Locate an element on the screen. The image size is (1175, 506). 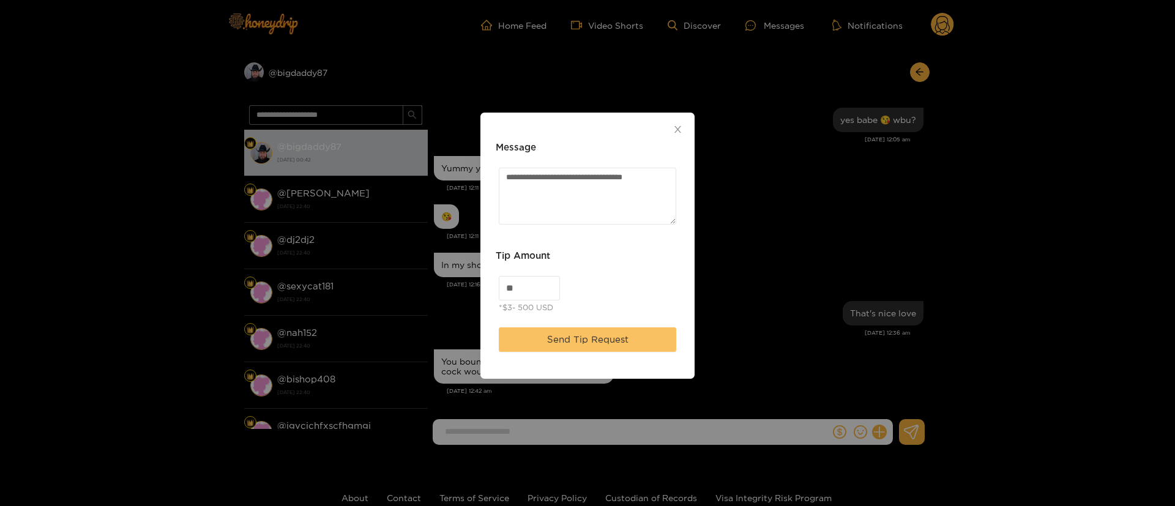
span: close is located at coordinates (677, 129).